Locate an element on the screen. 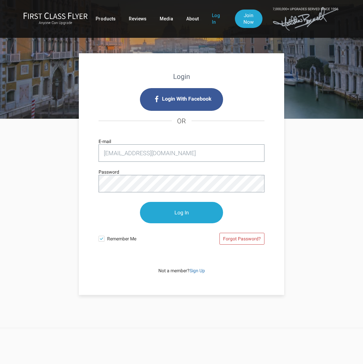 This screenshot has width=363, height=364. input: Log In is located at coordinates (182, 212).